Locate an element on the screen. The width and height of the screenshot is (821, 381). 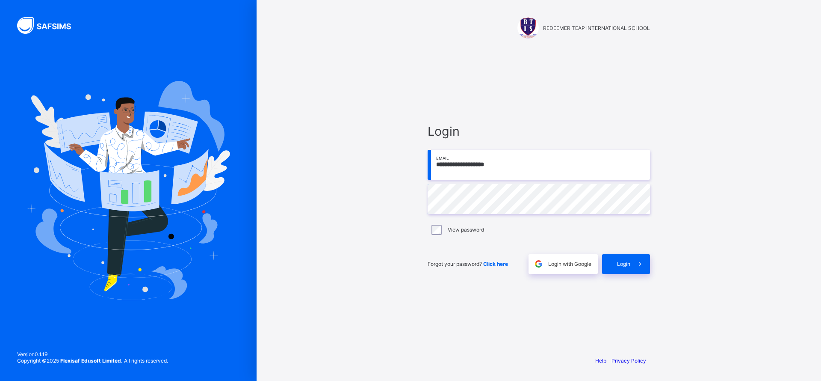
img: Hero Image is located at coordinates (128, 190).